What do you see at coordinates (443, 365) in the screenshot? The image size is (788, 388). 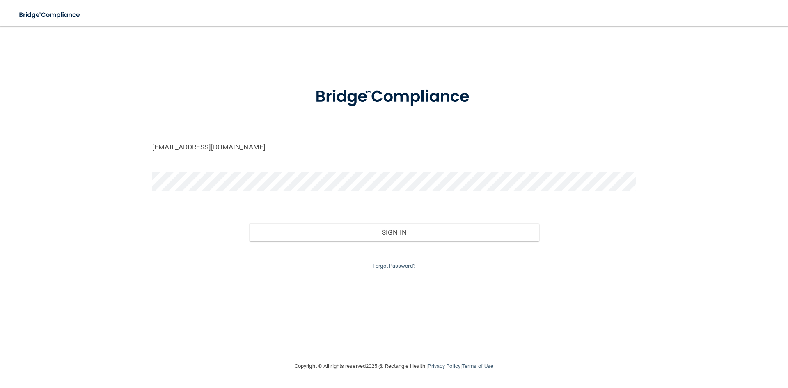 I see `a: Privacy Policy` at bounding box center [443, 365].